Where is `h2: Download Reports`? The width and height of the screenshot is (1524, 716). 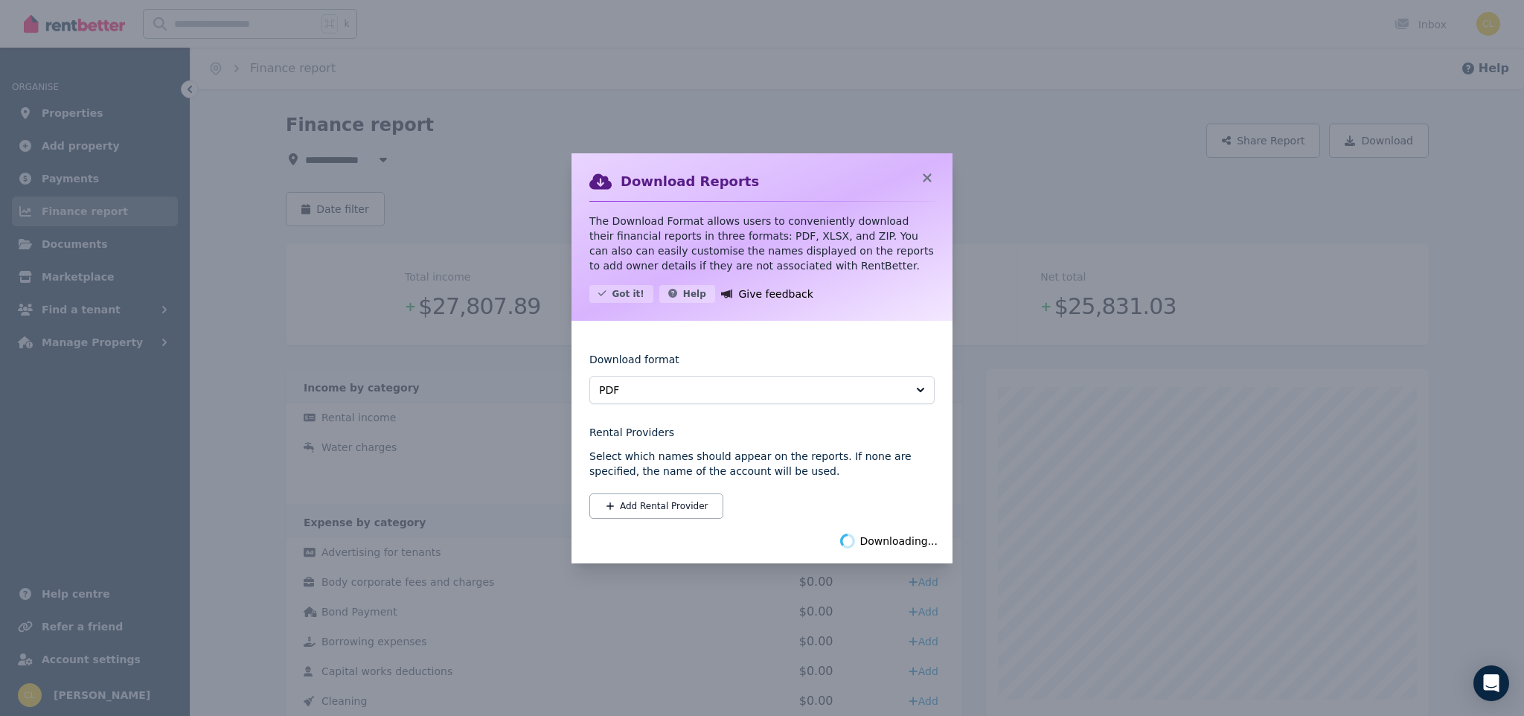 h2: Download Reports is located at coordinates (690, 182).